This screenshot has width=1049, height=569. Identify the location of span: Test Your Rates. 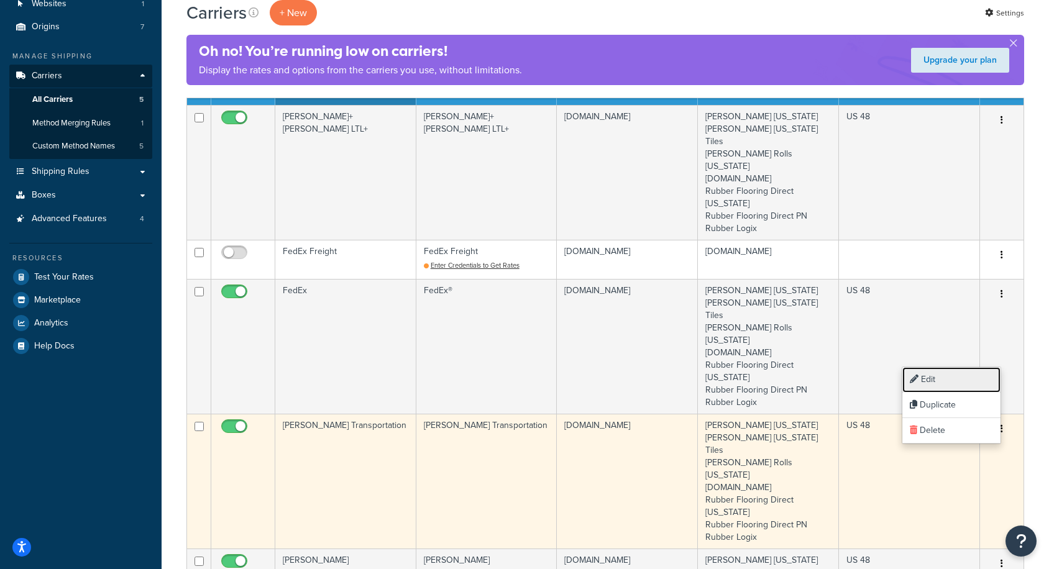
(64, 277).